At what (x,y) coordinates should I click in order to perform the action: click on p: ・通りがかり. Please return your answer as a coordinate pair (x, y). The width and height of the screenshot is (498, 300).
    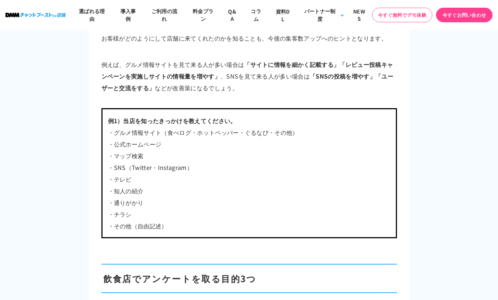
    Looking at the image, I should click on (249, 202).